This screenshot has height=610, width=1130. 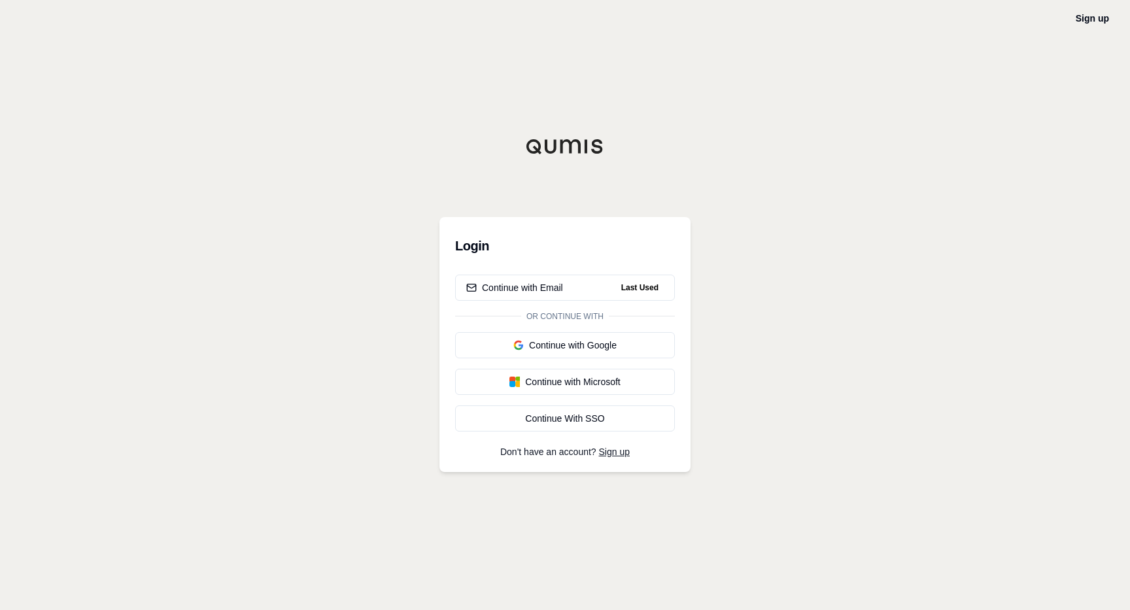 What do you see at coordinates (565, 419) in the screenshot?
I see `div: Continue With SSO` at bounding box center [565, 419].